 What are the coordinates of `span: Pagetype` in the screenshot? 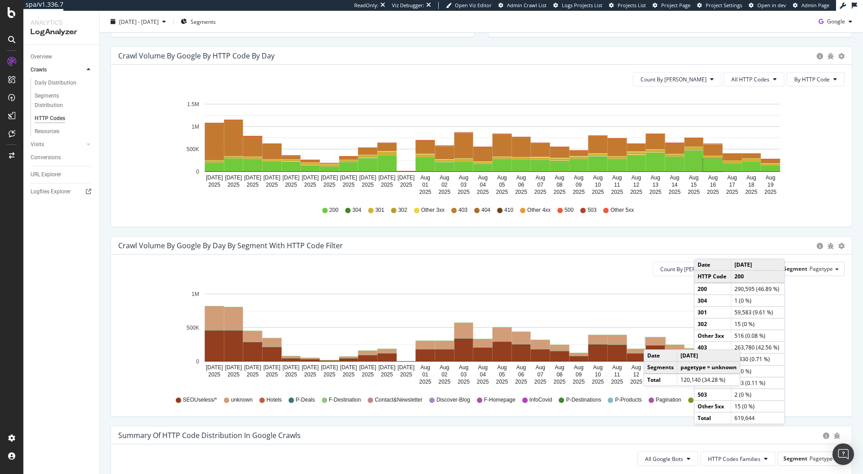 It's located at (822, 268).